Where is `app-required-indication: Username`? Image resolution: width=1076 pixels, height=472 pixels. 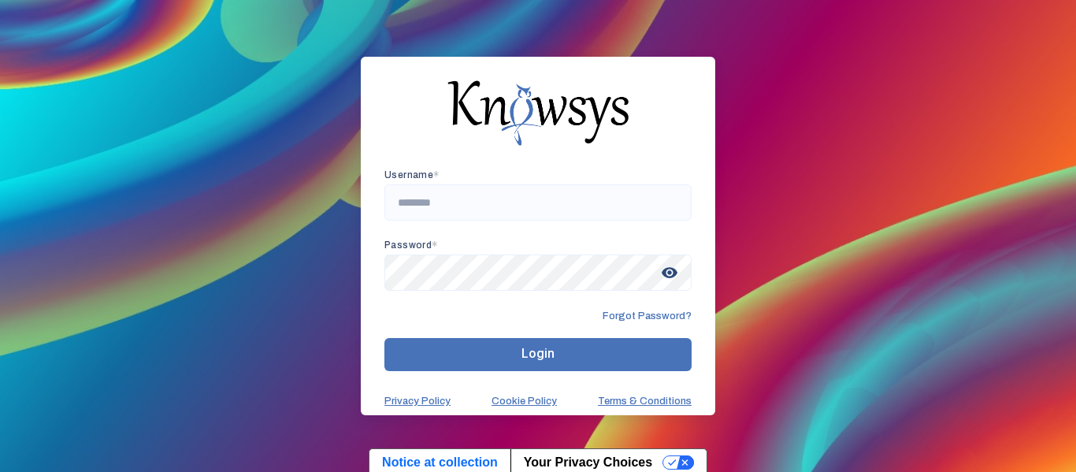
app-required-indication: Username is located at coordinates (412, 175).